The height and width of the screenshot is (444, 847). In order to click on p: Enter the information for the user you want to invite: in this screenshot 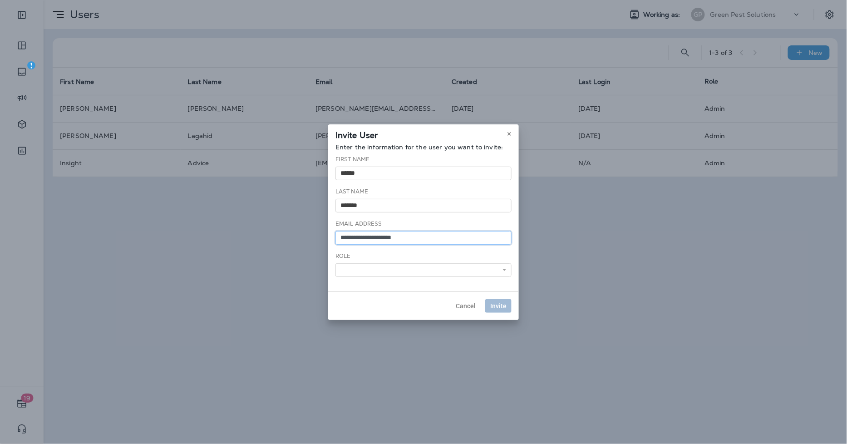, I will do `click(424, 147)`.